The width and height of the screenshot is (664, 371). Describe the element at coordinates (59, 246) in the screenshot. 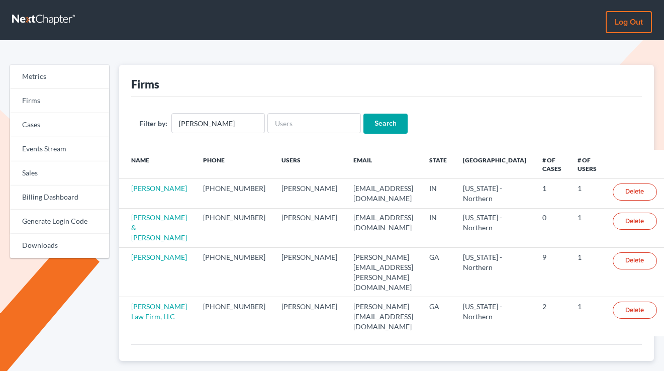

I see `a: Downloads` at that location.